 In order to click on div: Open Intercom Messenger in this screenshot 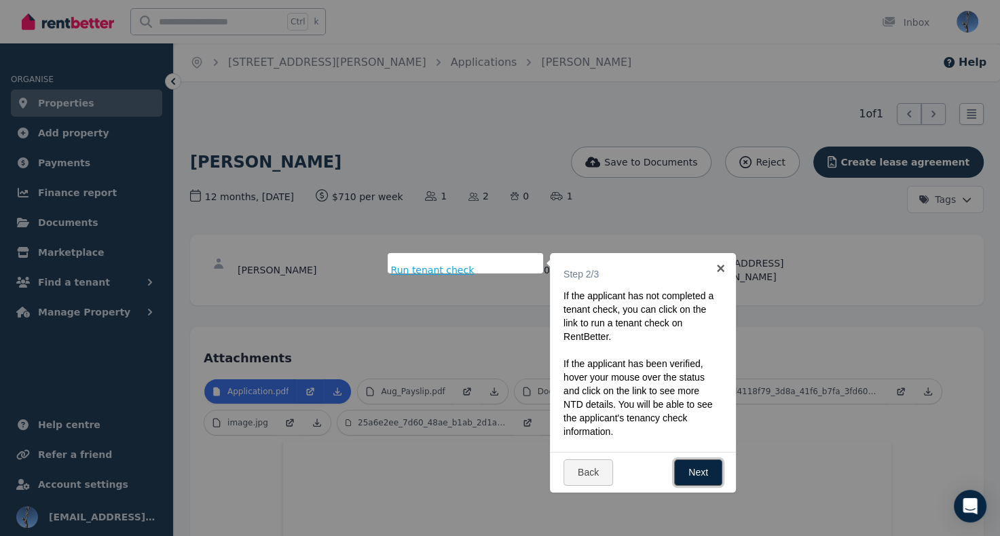, I will do `click(970, 506)`.